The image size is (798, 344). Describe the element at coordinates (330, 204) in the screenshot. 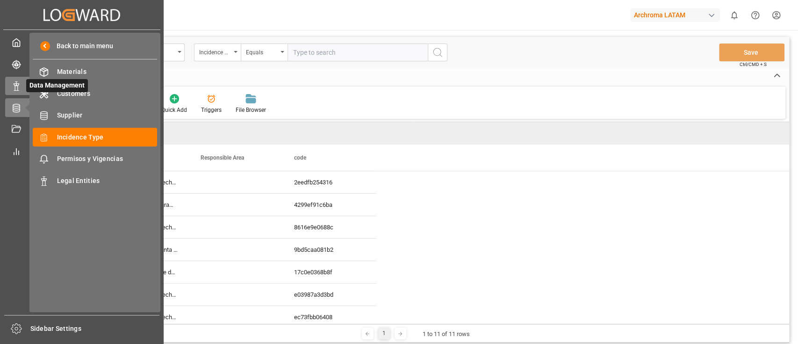

I see `div: 4299ef91c6ba` at that location.